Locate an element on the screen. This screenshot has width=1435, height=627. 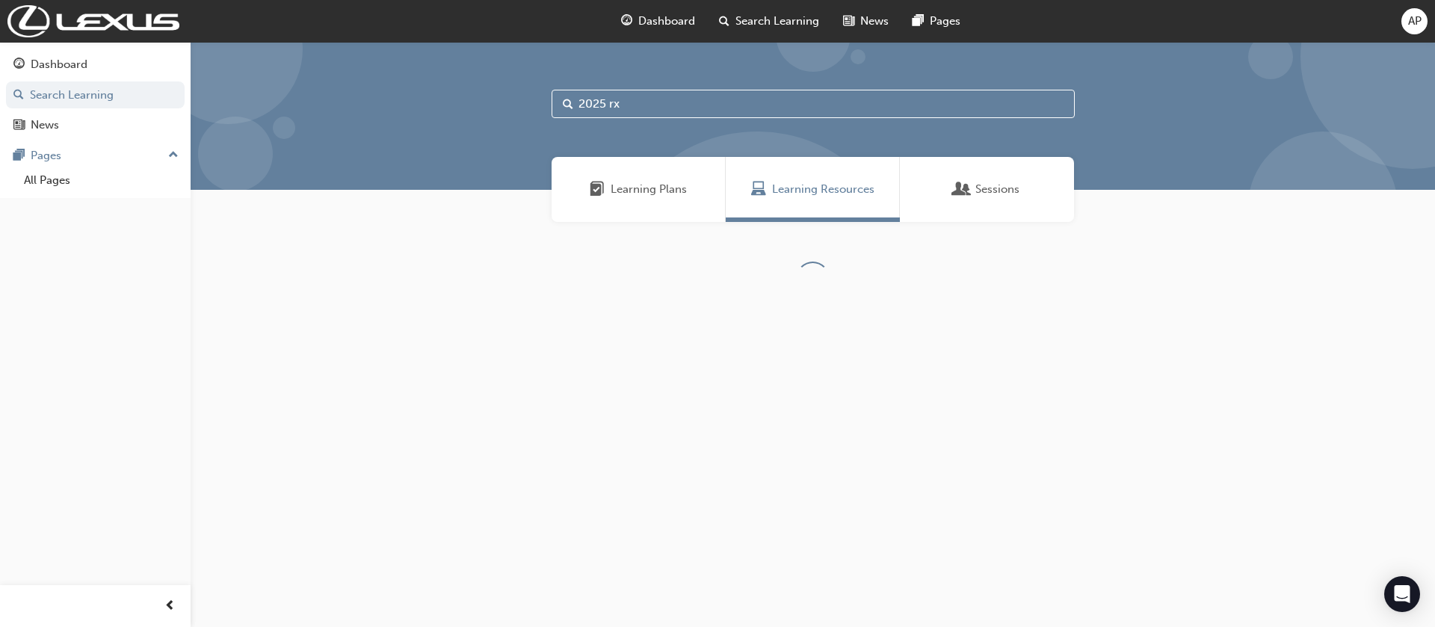
span: Pages is located at coordinates (945, 21).